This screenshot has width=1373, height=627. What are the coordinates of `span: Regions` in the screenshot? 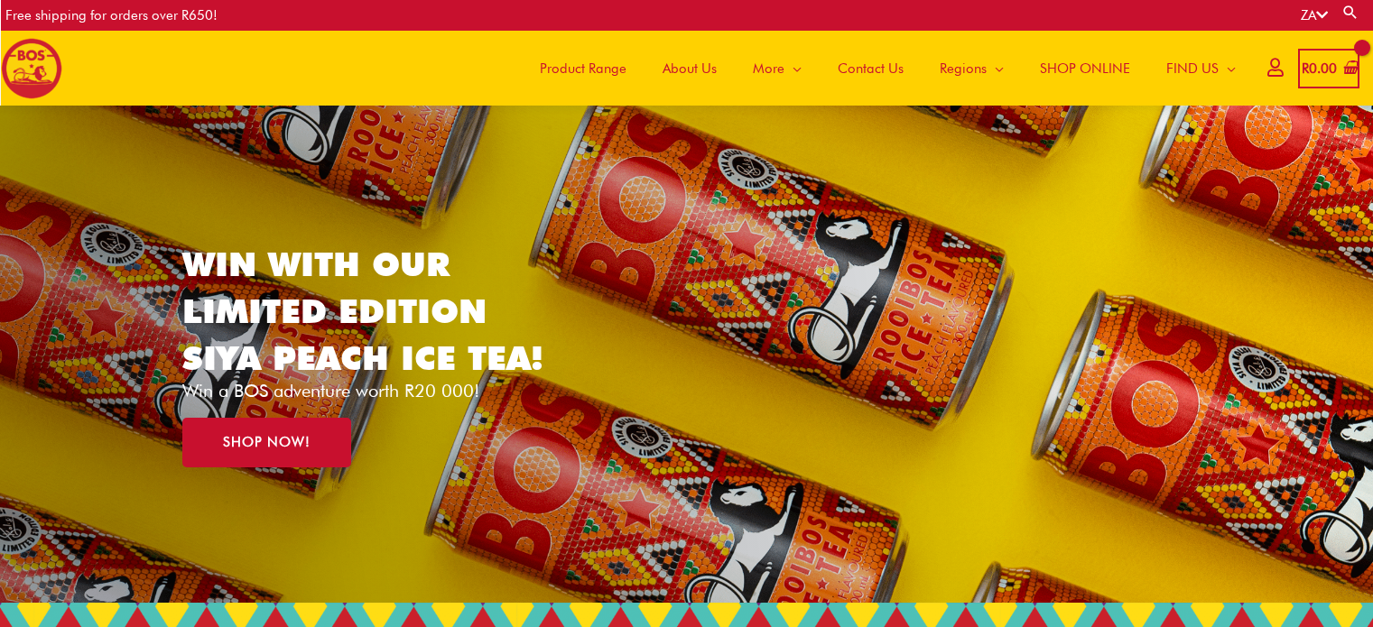 It's located at (963, 69).